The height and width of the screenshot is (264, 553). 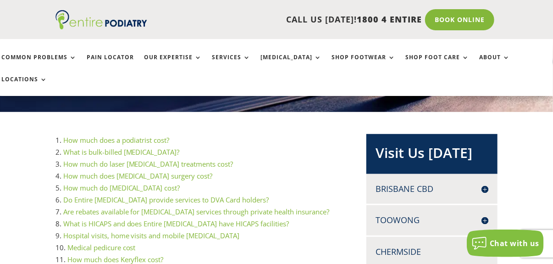 What do you see at coordinates (432, 188) in the screenshot?
I see `h4: Brisbane CBD` at bounding box center [432, 188].